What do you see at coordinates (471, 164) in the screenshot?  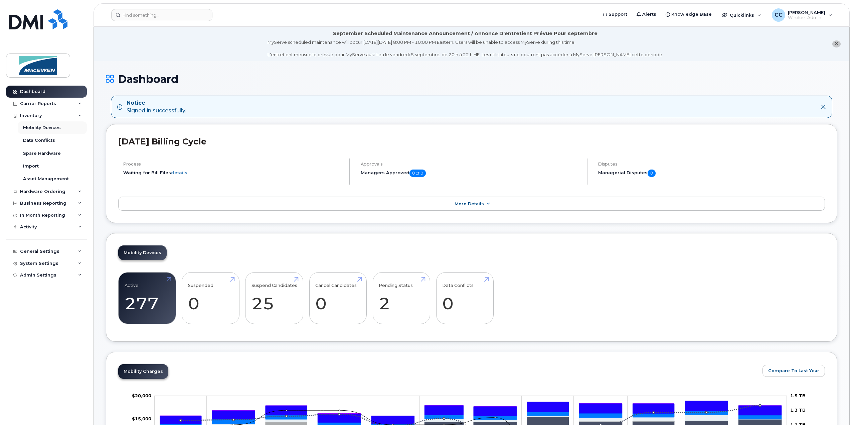 I see `h4: Approvals` at bounding box center [471, 164].